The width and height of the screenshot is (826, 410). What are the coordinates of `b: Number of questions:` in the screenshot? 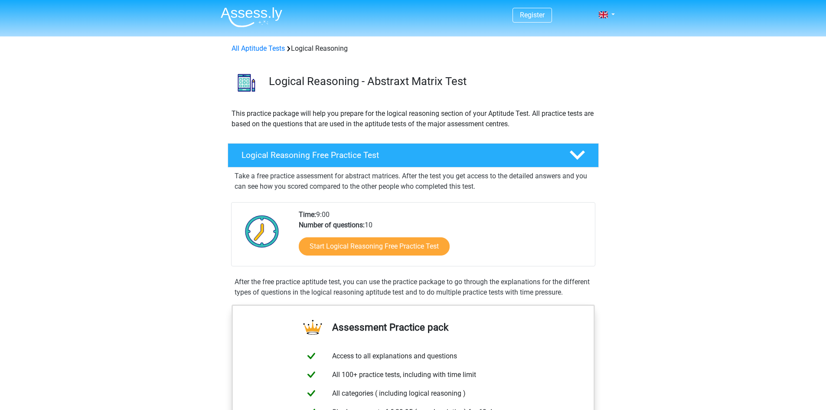 It's located at (332, 225).